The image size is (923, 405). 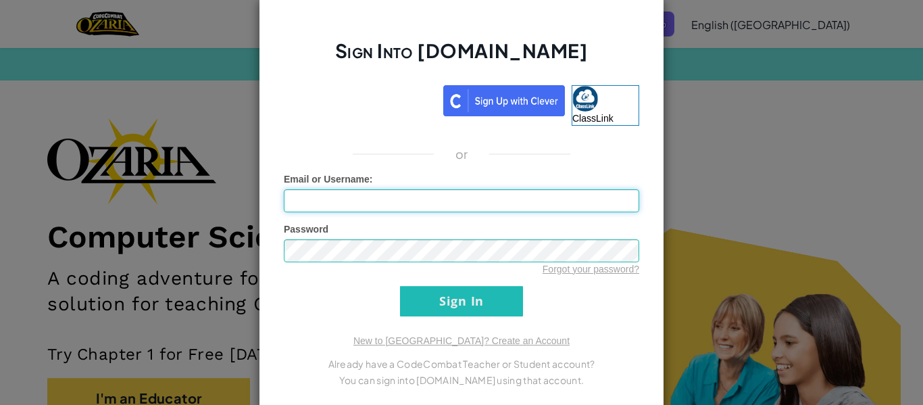 I want to click on img: clever_sso_button@2x.png, so click(x=504, y=101).